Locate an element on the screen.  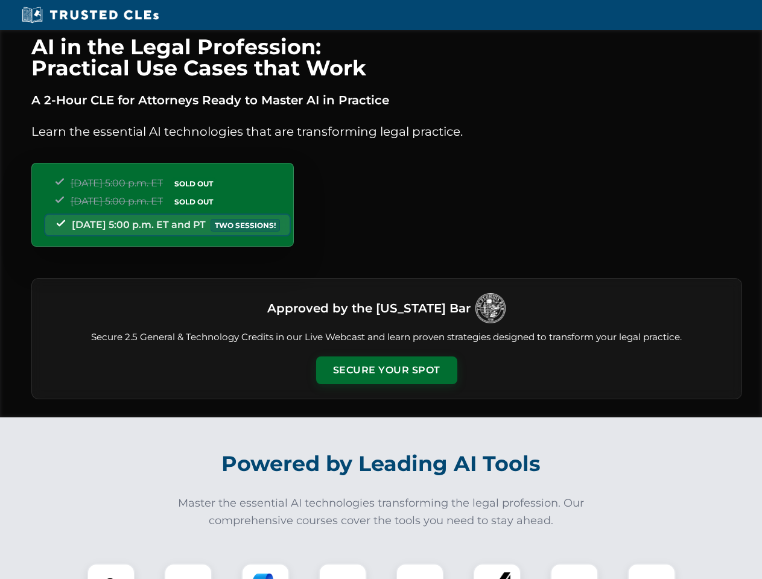
img: Logo is located at coordinates (490, 308).